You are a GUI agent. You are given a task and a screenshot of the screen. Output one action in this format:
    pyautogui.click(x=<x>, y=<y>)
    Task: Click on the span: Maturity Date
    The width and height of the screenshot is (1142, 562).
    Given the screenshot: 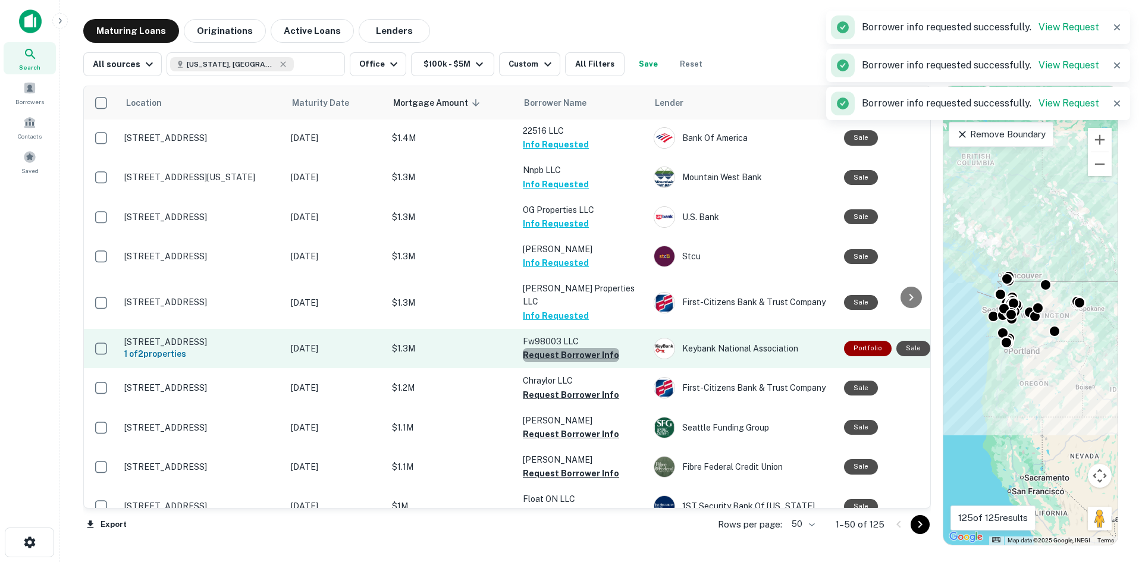 What is the action you would take?
    pyautogui.click(x=328, y=103)
    